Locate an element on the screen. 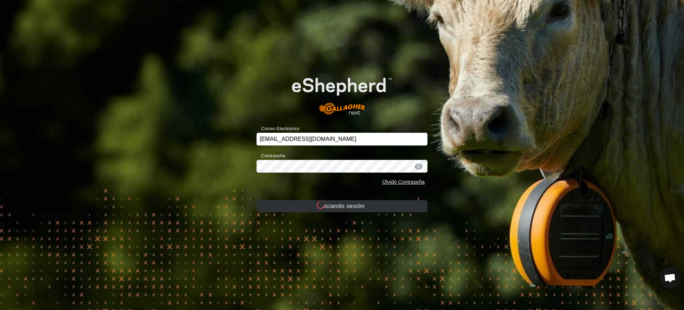 This screenshot has height=310, width=684. input: Correo Electrónico is located at coordinates (342, 139).